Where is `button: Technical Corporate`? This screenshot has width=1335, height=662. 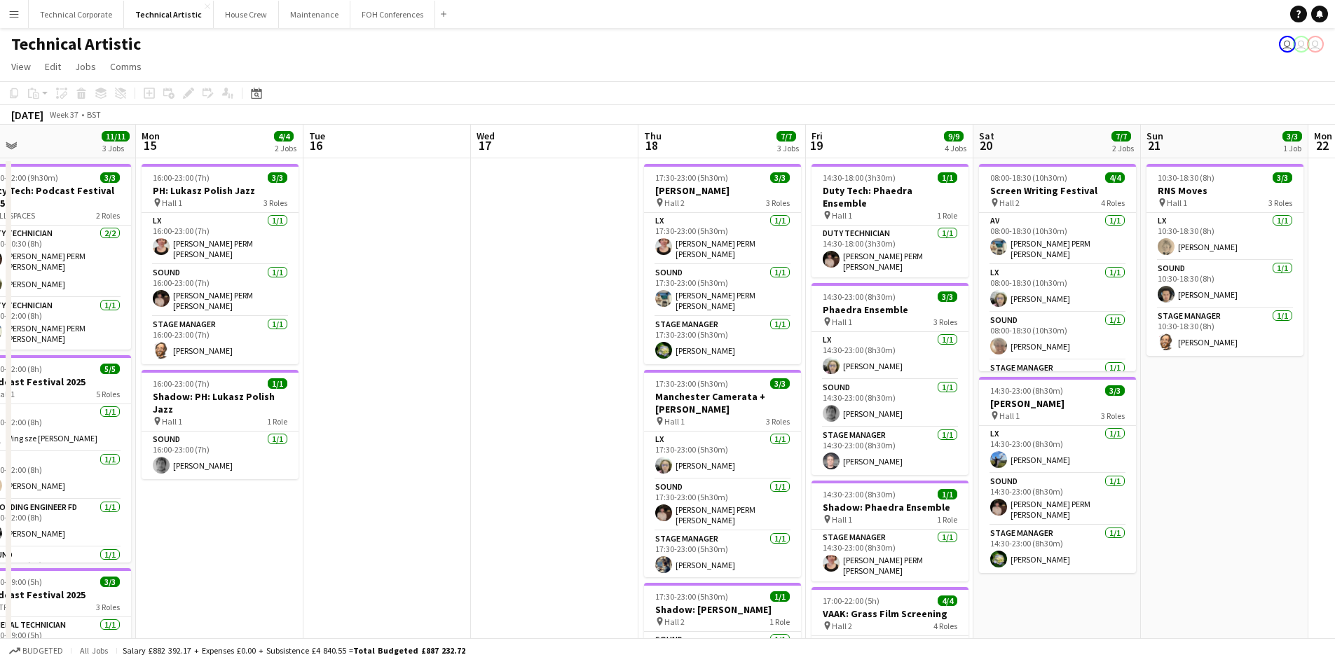
button: Technical Corporate is located at coordinates (76, 14).